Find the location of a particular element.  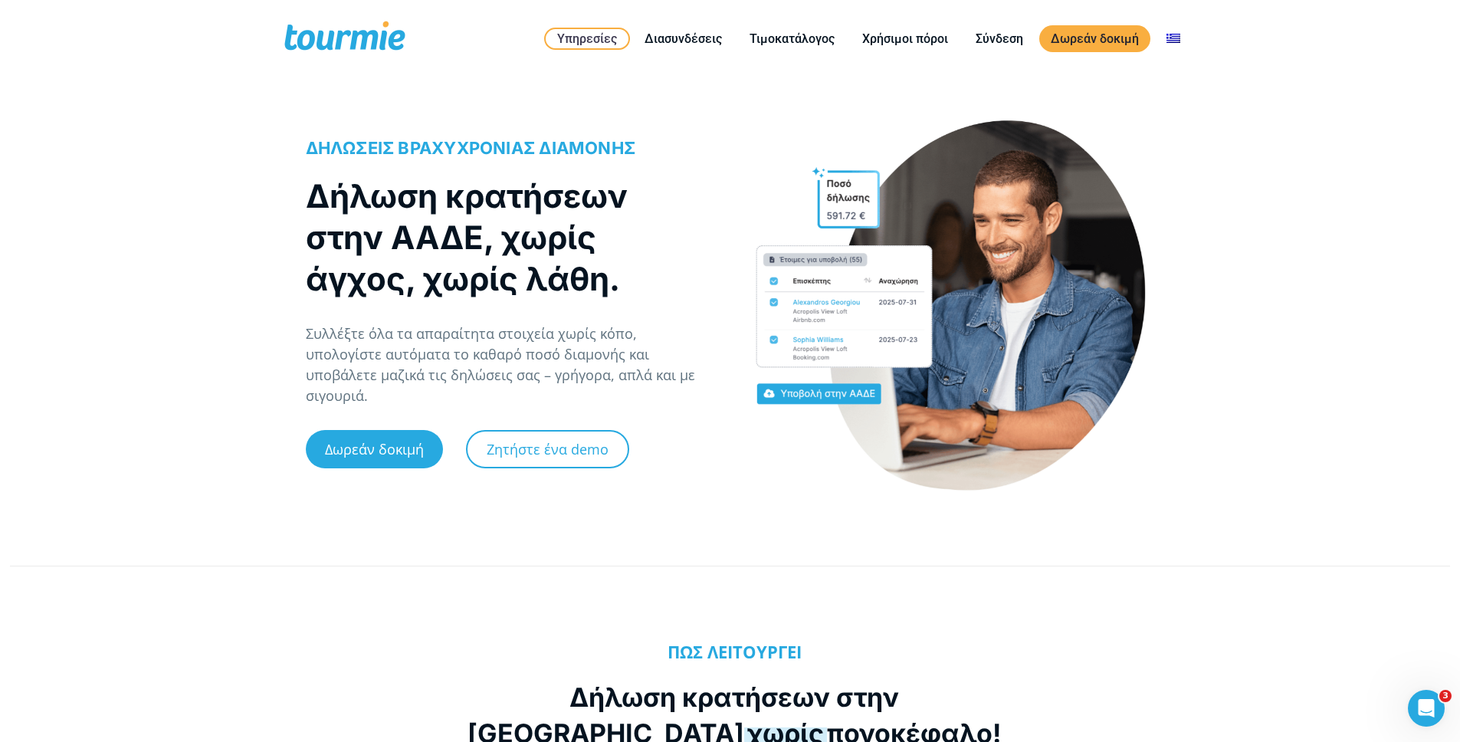

a: Ζητήστε ένα demo is located at coordinates (547, 449).